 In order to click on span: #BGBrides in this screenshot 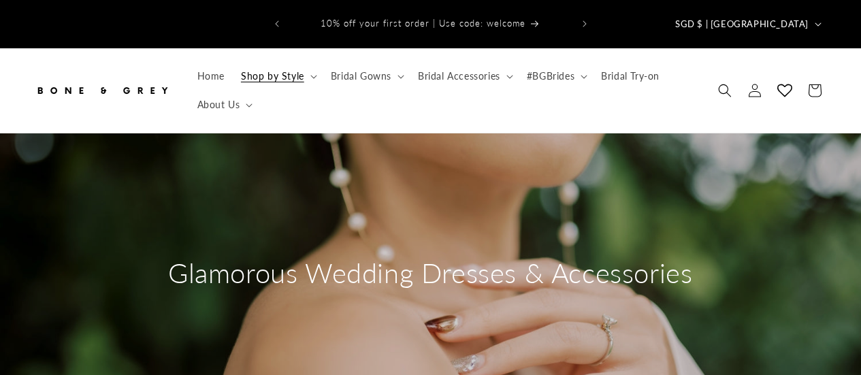, I will do `click(550, 76)`.